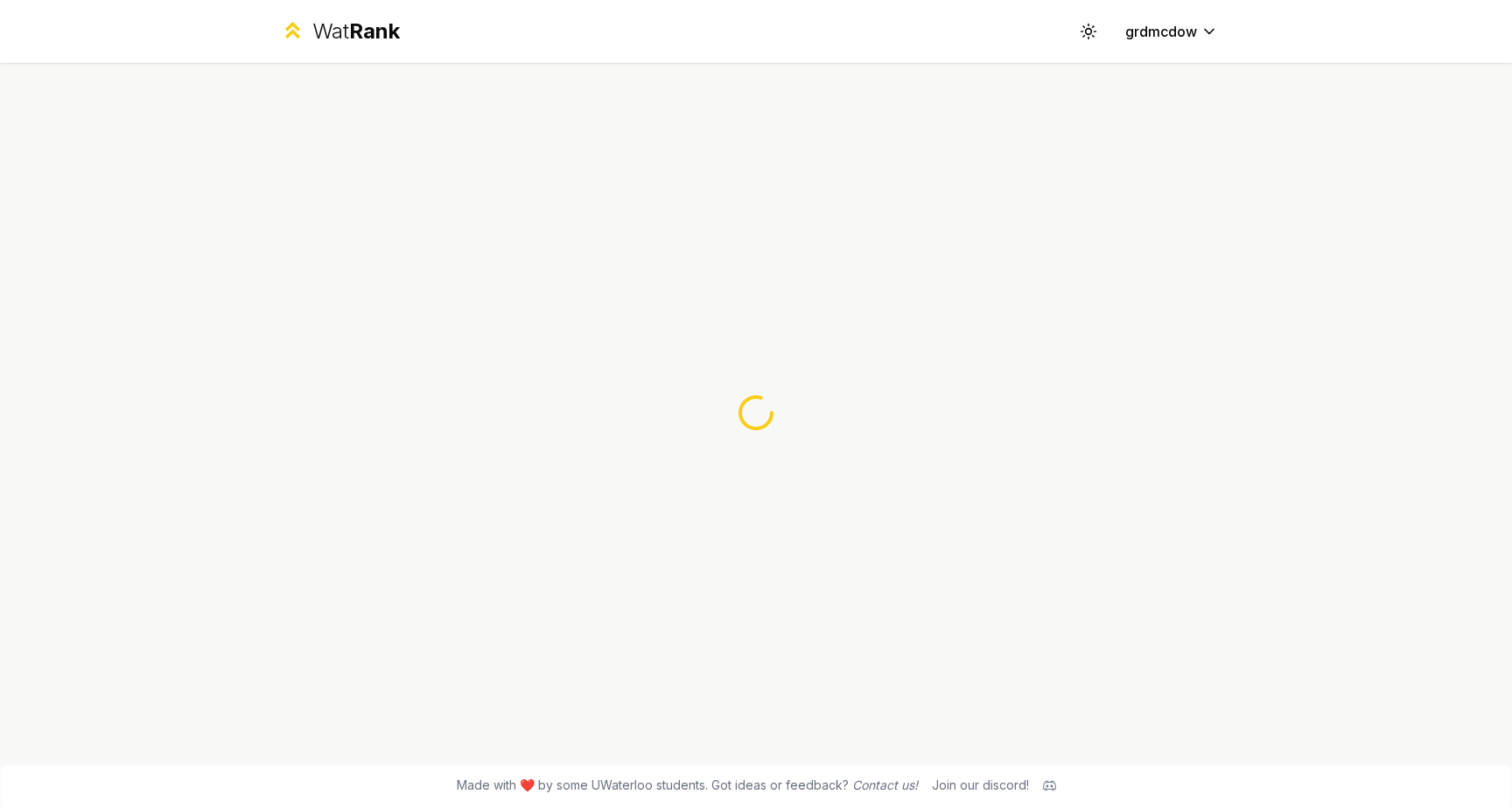 This screenshot has height=808, width=1512. I want to click on div: Wat, so click(356, 32).